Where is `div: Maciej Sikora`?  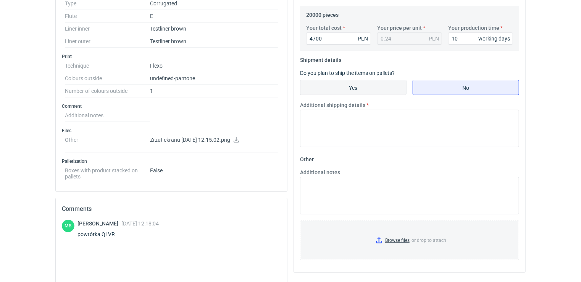 div: Maciej Sikora is located at coordinates (68, 226).